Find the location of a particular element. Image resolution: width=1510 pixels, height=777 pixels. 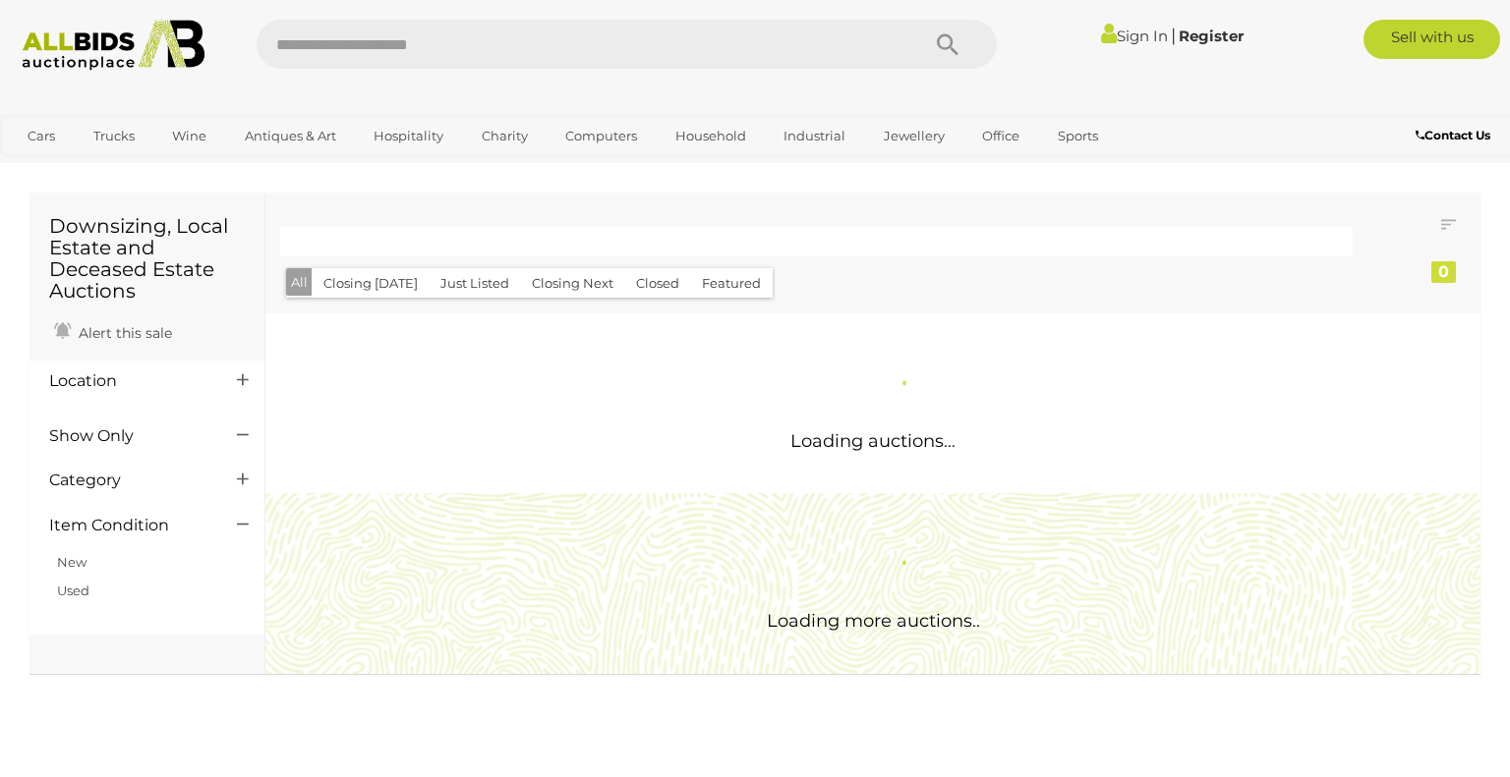

a: Trucks is located at coordinates (114, 136).